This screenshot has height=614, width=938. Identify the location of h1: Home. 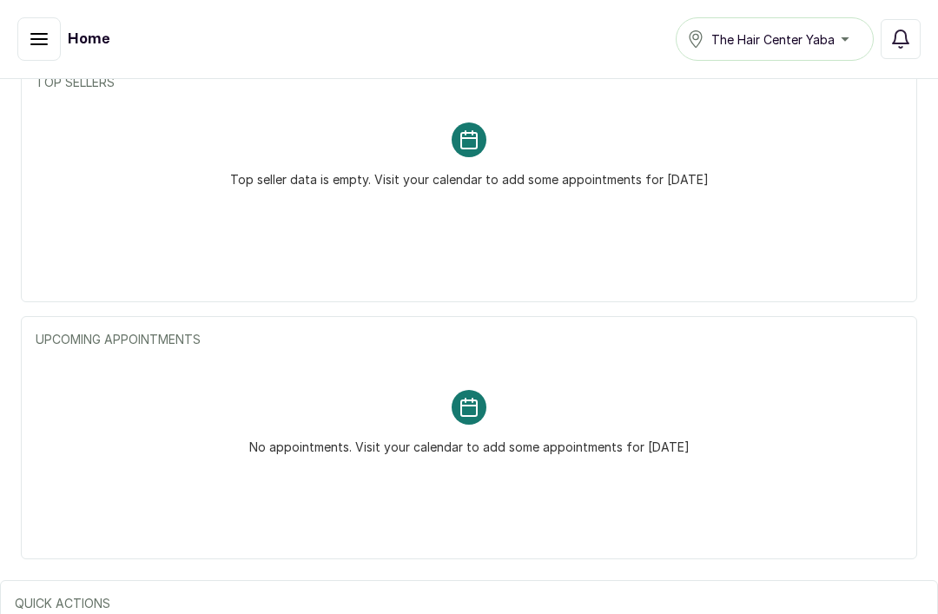
(89, 39).